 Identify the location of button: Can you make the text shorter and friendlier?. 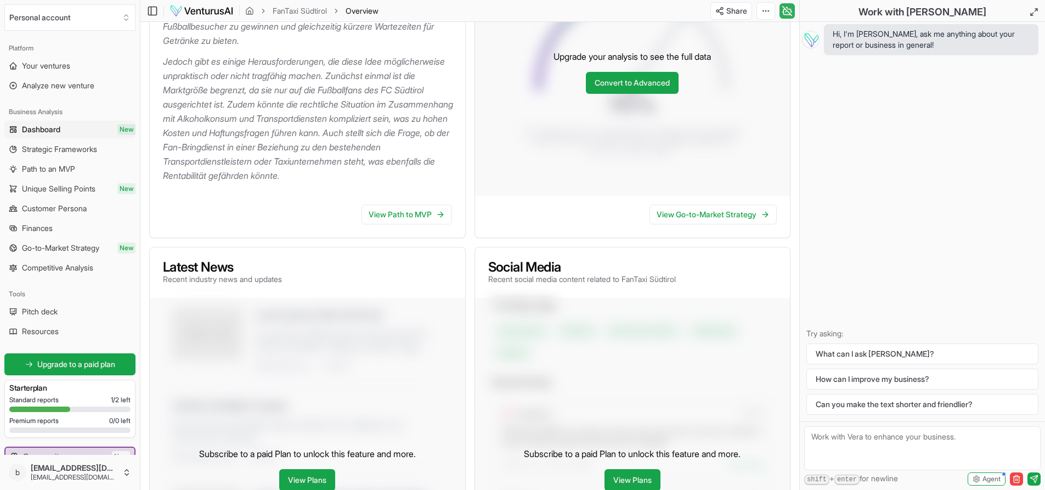
(922, 404).